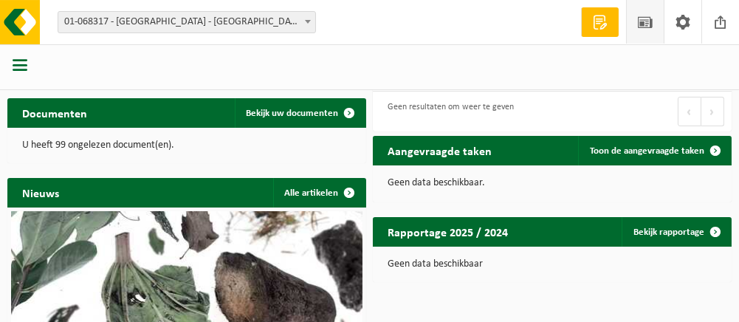 The height and width of the screenshot is (322, 739). I want to click on button: Next, so click(713, 112).